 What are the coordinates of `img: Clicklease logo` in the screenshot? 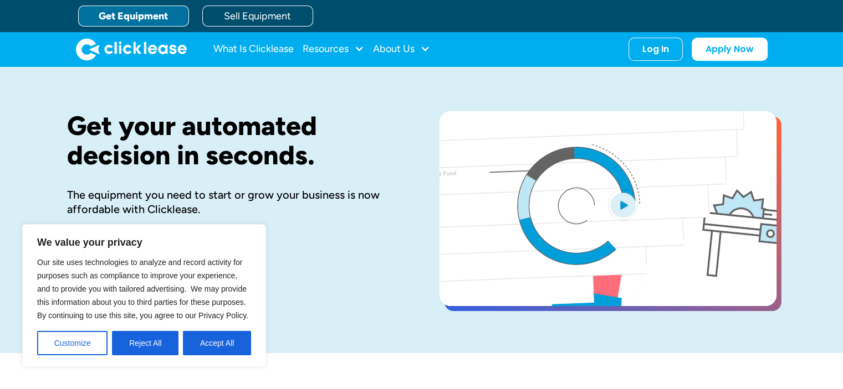 It's located at (131, 49).